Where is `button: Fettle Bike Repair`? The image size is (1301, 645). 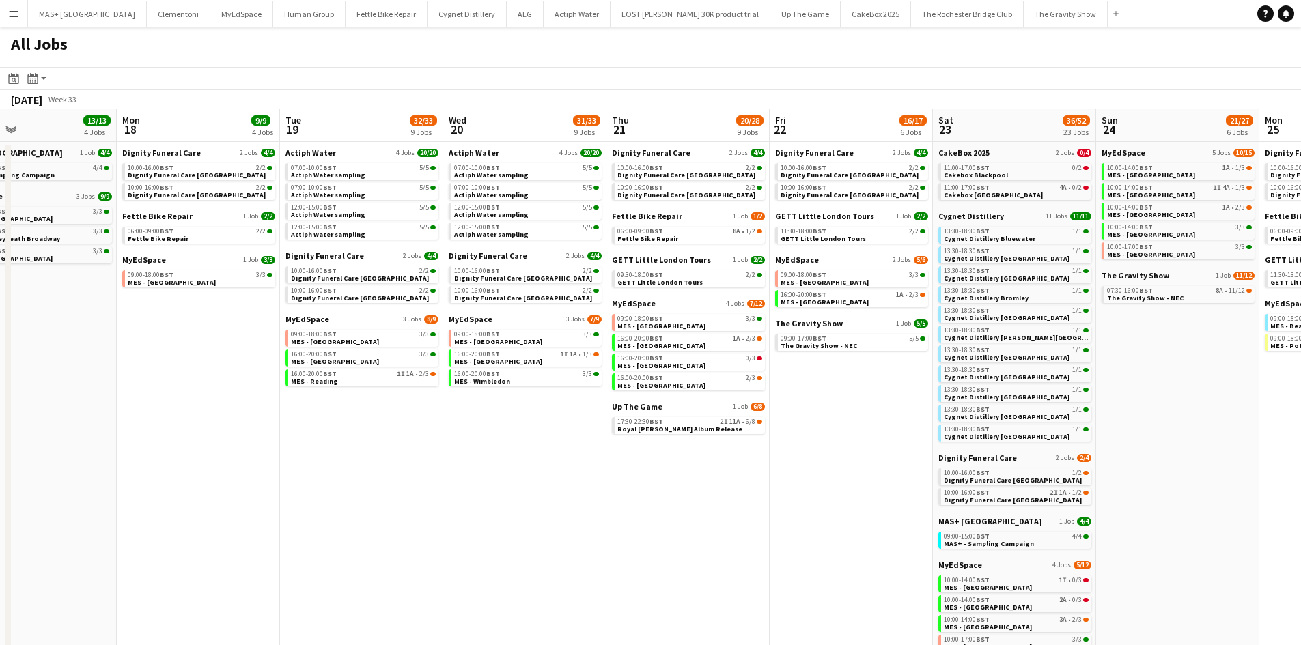 button: Fettle Bike Repair is located at coordinates (386, 14).